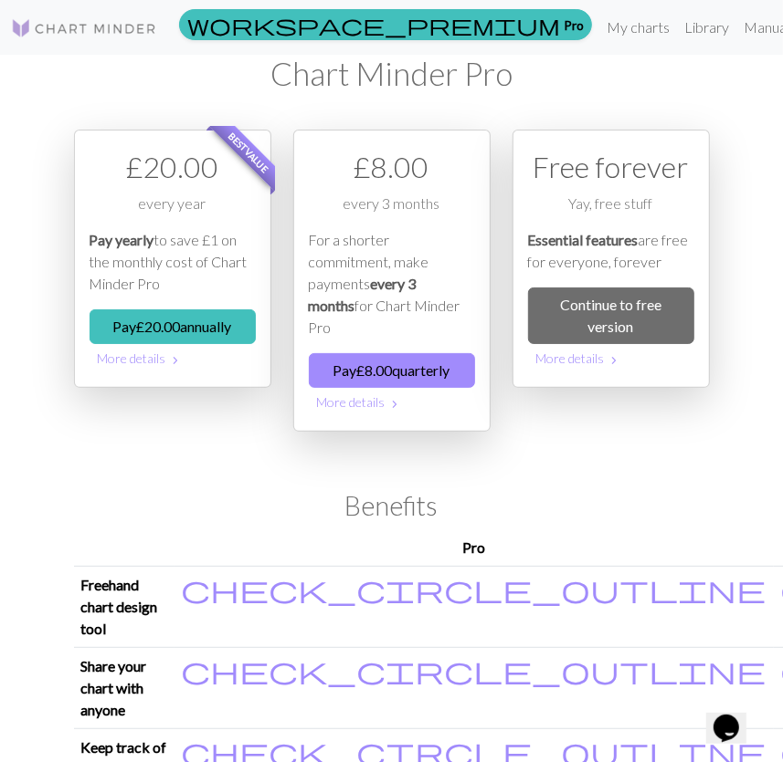 The width and height of the screenshot is (783, 762). I want to click on img: Logo, so click(84, 28).